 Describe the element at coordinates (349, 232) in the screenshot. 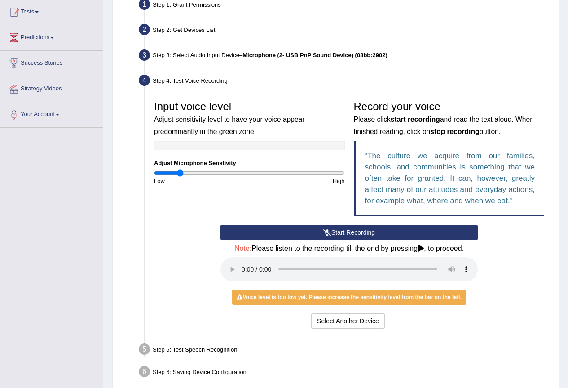

I see `button: Start Recording` at that location.